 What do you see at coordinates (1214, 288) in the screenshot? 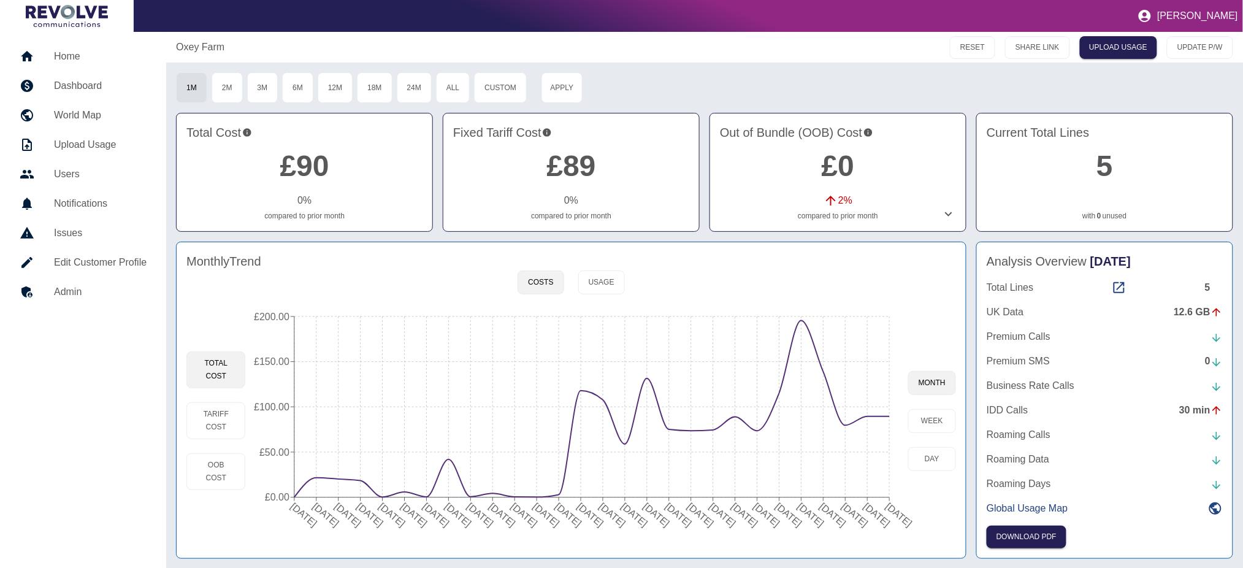
I see `div: 5` at bounding box center [1214, 288].